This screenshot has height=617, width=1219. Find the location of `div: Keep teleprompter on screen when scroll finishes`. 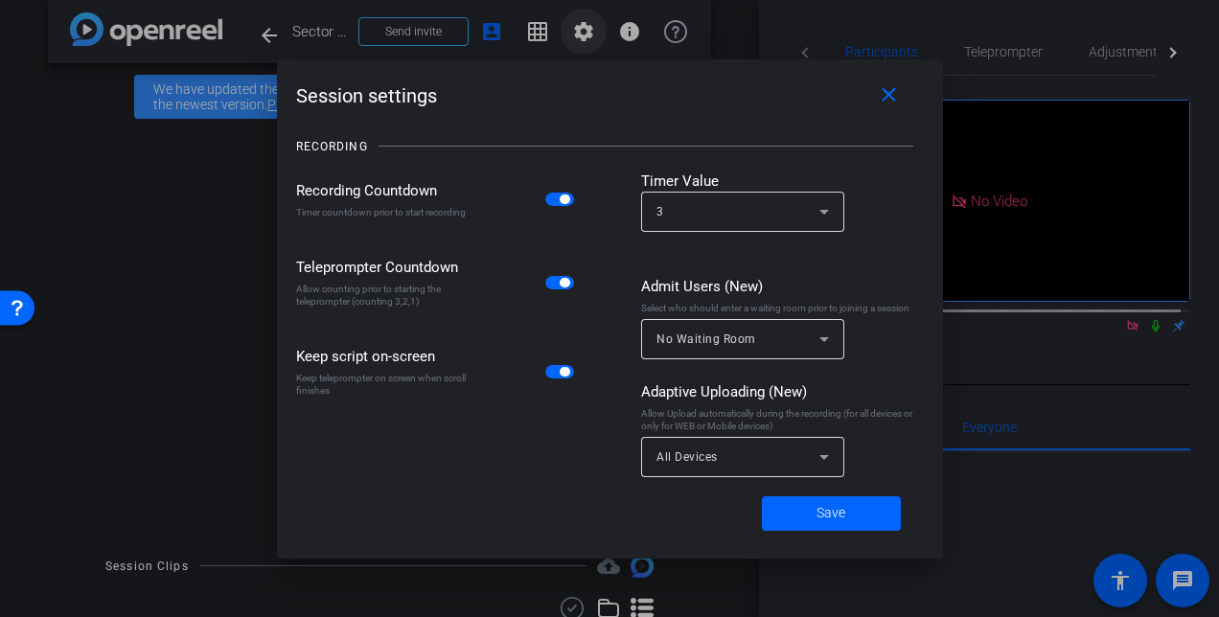

div: Keep teleprompter on screen when scroll finishes is located at coordinates (384, 384).